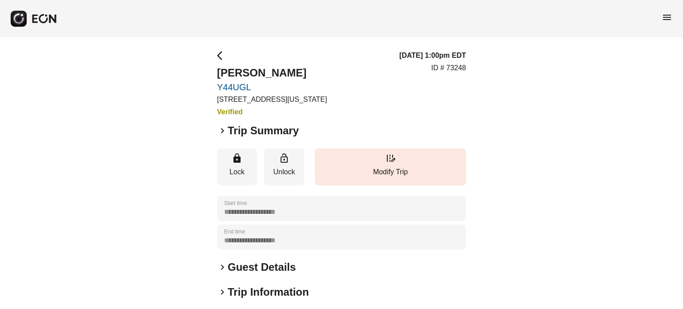 The image size is (683, 309). What do you see at coordinates (272, 112) in the screenshot?
I see `h3: Verified` at bounding box center [272, 112].